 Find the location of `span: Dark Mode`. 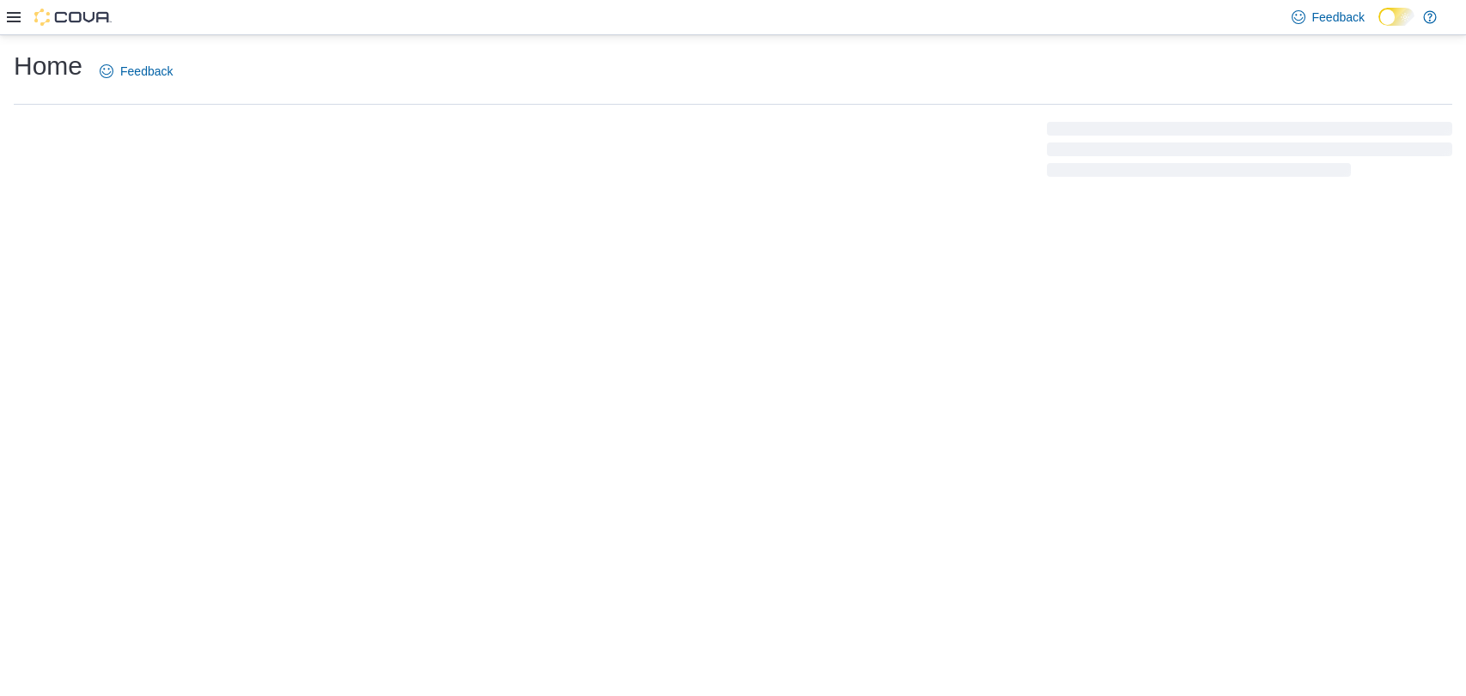

span: Dark Mode is located at coordinates (1378, 26).